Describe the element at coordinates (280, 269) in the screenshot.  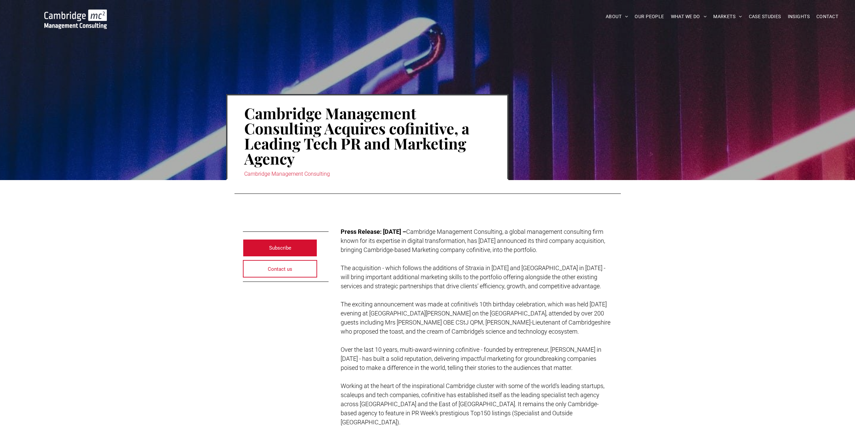
I see `a: Contact us` at that location.